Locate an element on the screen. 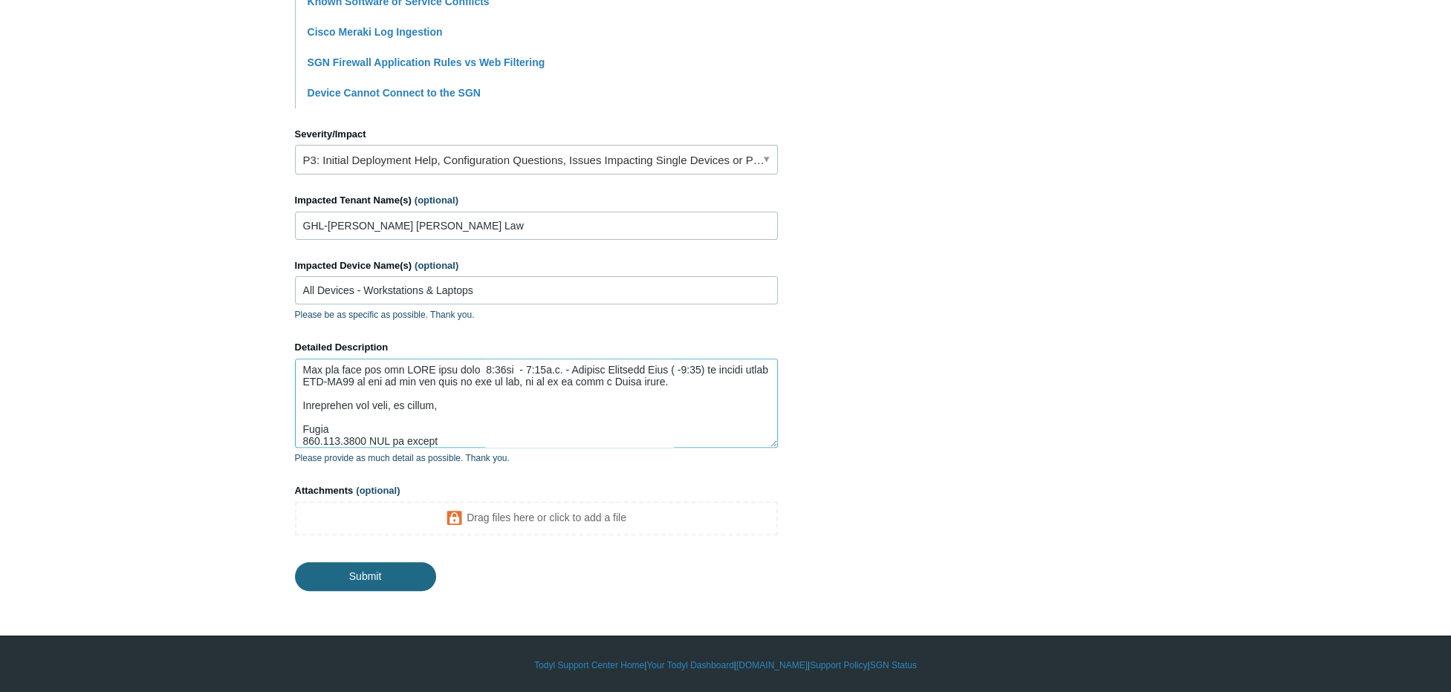 This screenshot has height=692, width=1451. a: Device Cannot Connect to the SGN is located at coordinates (394, 93).